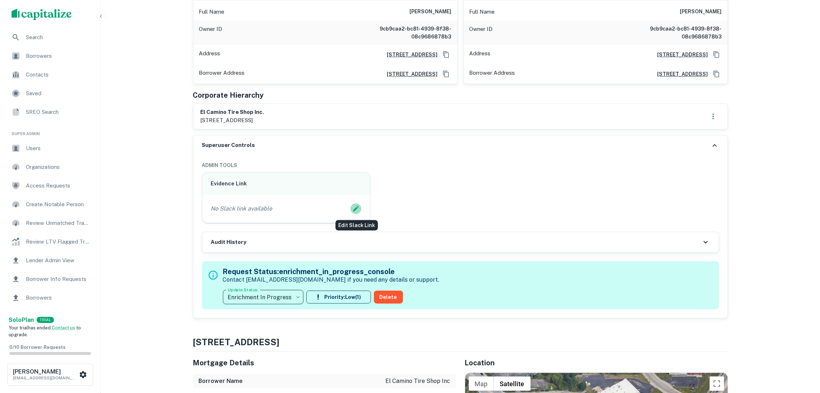 The height and width of the screenshot is (393, 820). Describe the element at coordinates (50, 149) in the screenshot. I see `div: Users` at that location.